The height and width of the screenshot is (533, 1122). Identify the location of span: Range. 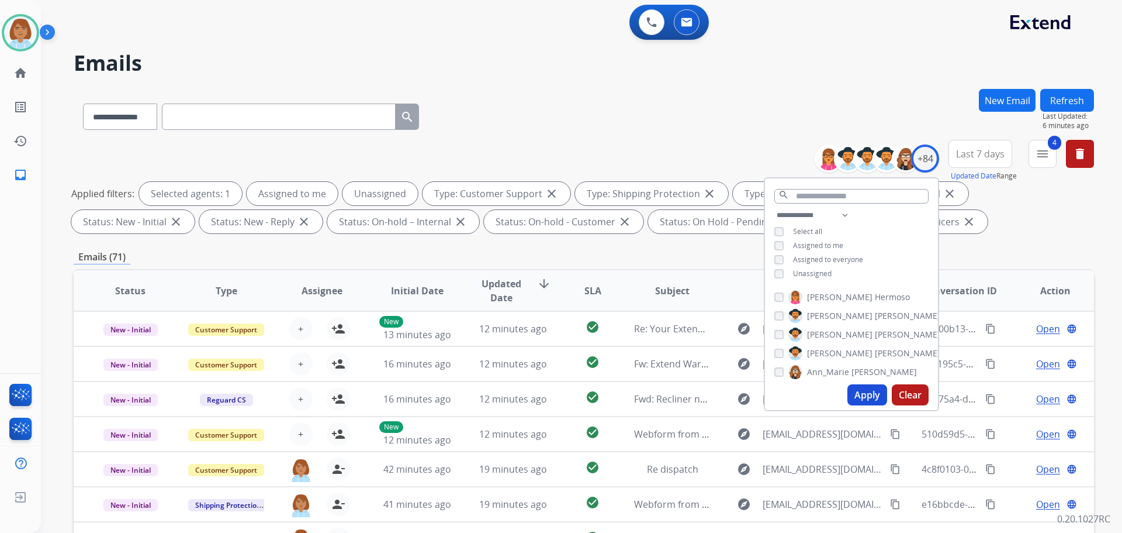
(984, 175).